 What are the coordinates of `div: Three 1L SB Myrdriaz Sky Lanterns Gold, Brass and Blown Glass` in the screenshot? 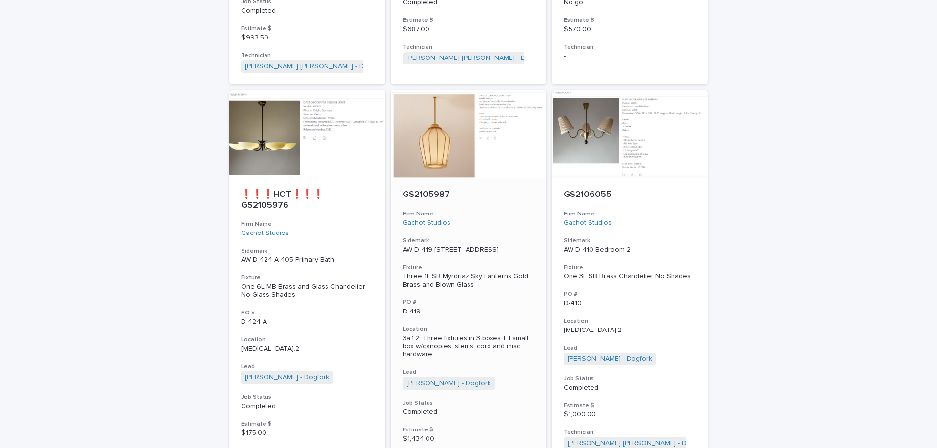 It's located at (468, 281).